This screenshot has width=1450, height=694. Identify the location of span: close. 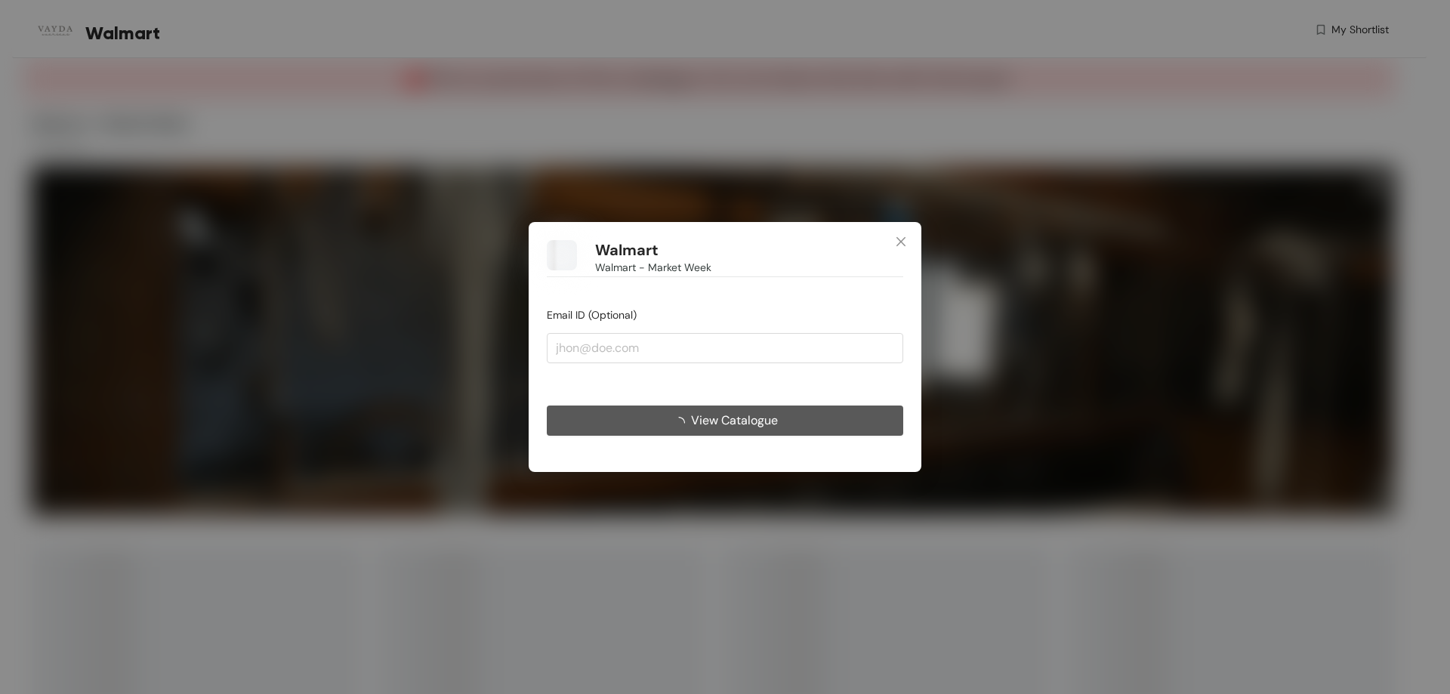
(901, 242).